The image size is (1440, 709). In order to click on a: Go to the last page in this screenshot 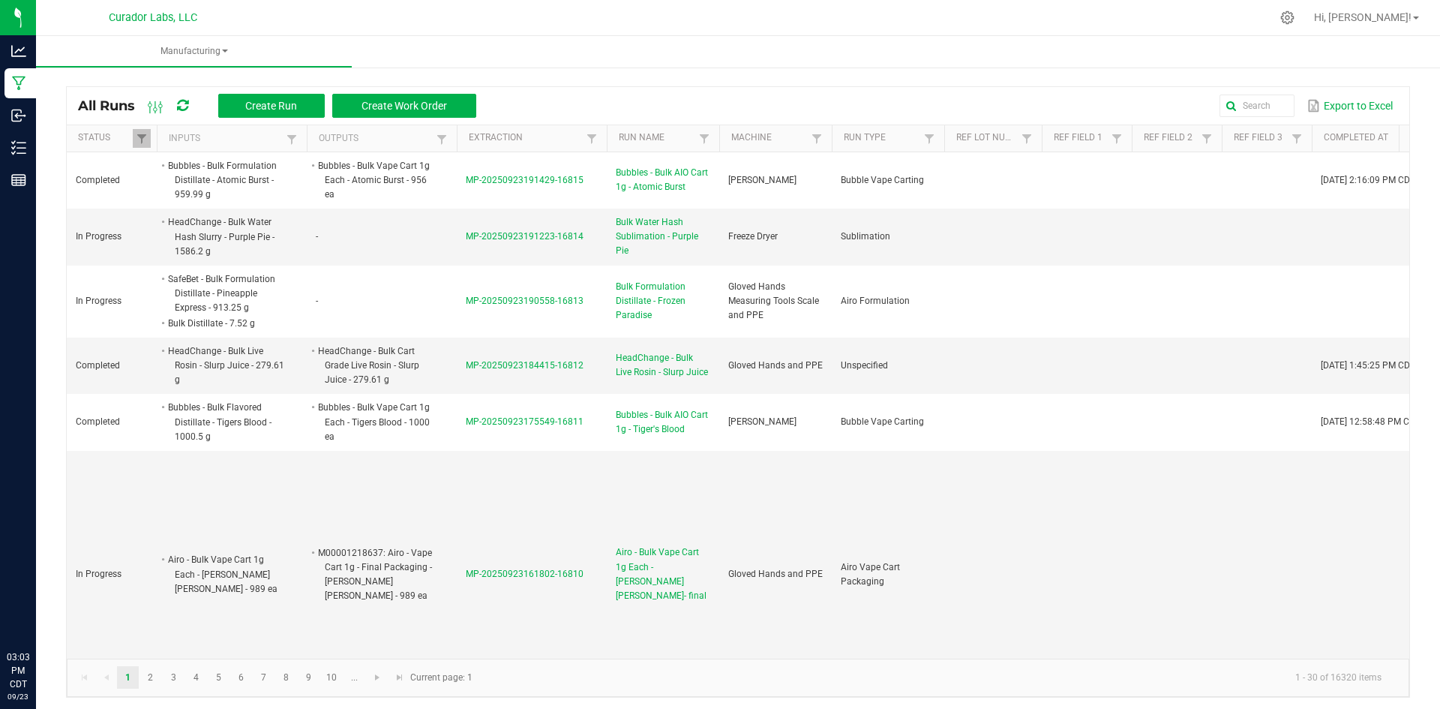, I will do `click(399, 677)`.